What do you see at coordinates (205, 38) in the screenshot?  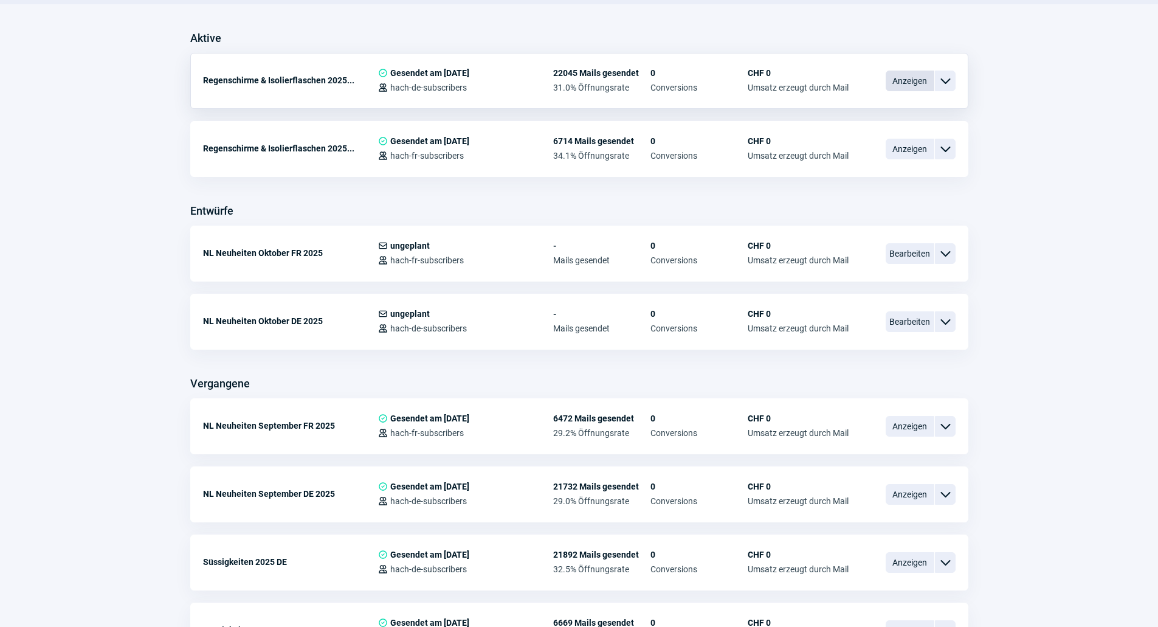 I see `h3: Aktive` at bounding box center [205, 38].